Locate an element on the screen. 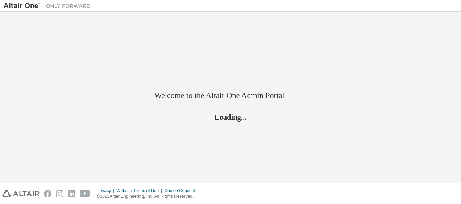 This screenshot has width=461, height=204. img: instagram.svg is located at coordinates (59, 194).